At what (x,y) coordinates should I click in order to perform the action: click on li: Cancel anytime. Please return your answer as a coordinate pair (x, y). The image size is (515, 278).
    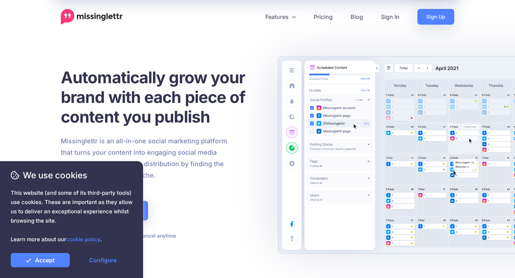
    Looking at the image, I should click on (154, 235).